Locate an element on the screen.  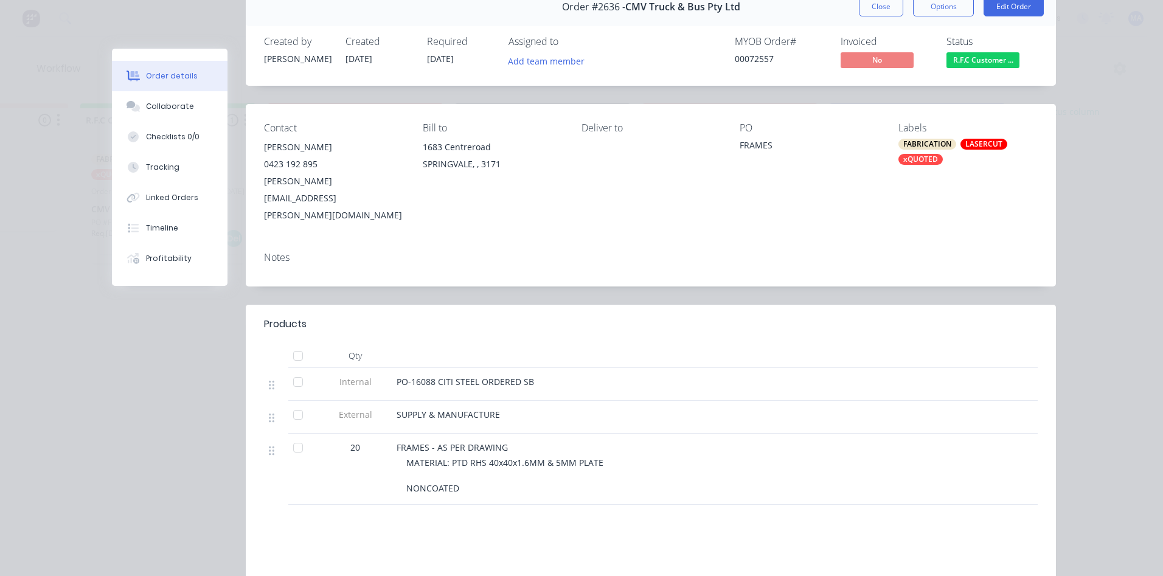
div: Labels is located at coordinates (968, 128).